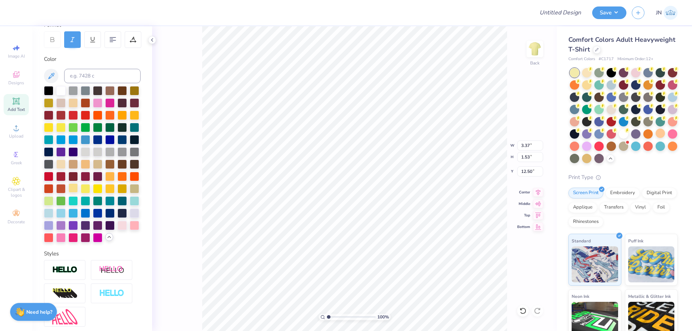 The height and width of the screenshot is (331, 692). I want to click on img: Free Distort, so click(65, 317).